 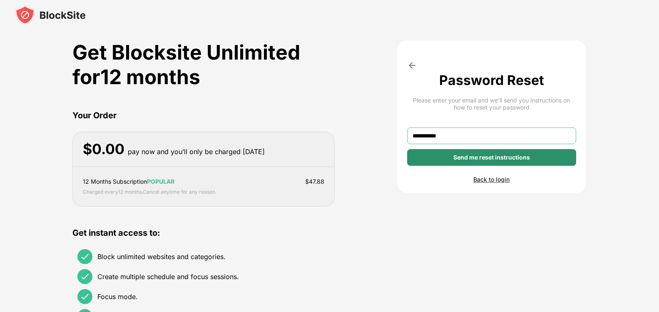 I want to click on div: Please enter your email and we’ll send you instructions on how to reset your password, so click(x=491, y=104).